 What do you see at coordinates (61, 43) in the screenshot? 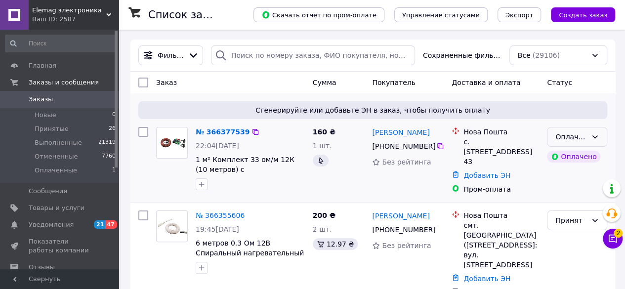
I see `input: Поиск` at bounding box center [61, 43].